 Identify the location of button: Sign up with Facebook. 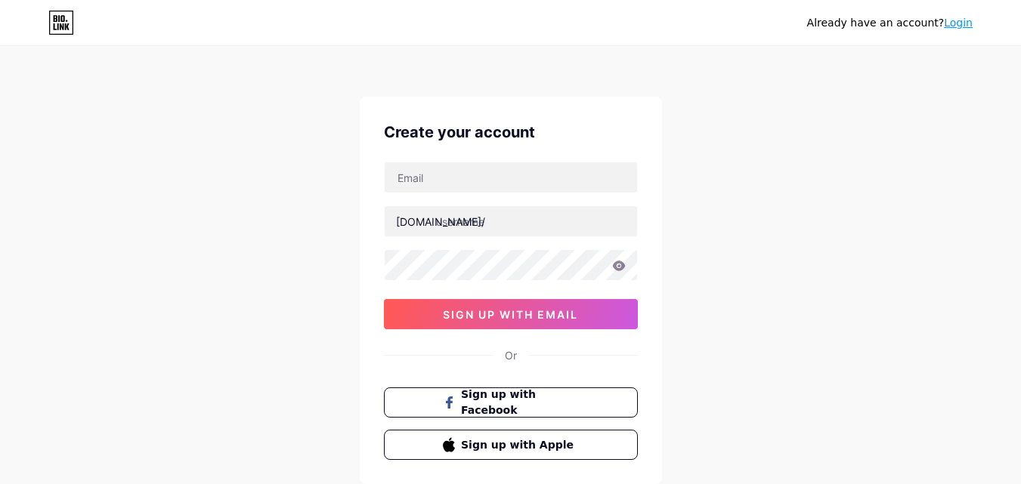
(511, 403).